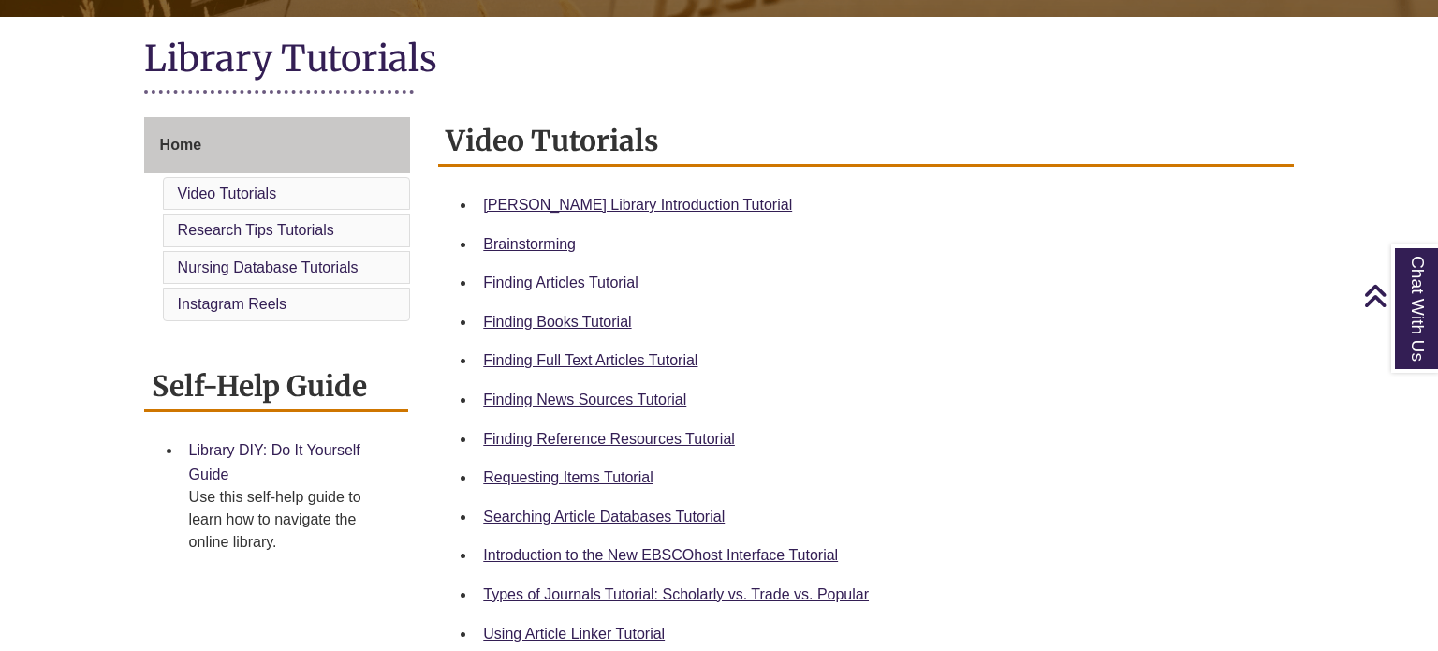  I want to click on div: Use this self-help guide to learn how to navigate the online library., so click(291, 520).